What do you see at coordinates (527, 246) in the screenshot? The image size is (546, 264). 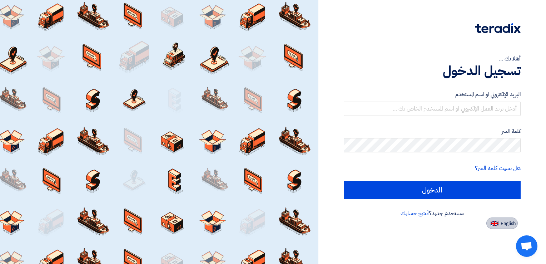 I see `a: Open chat` at bounding box center [527, 246].